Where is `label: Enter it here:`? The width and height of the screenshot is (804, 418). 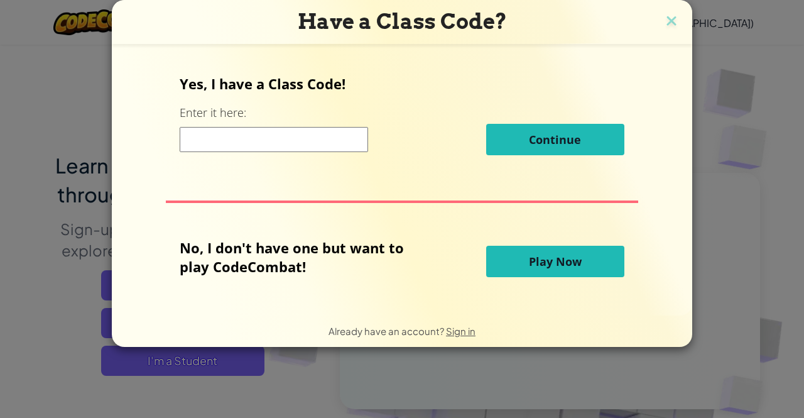
label: Enter it here: is located at coordinates (213, 112).